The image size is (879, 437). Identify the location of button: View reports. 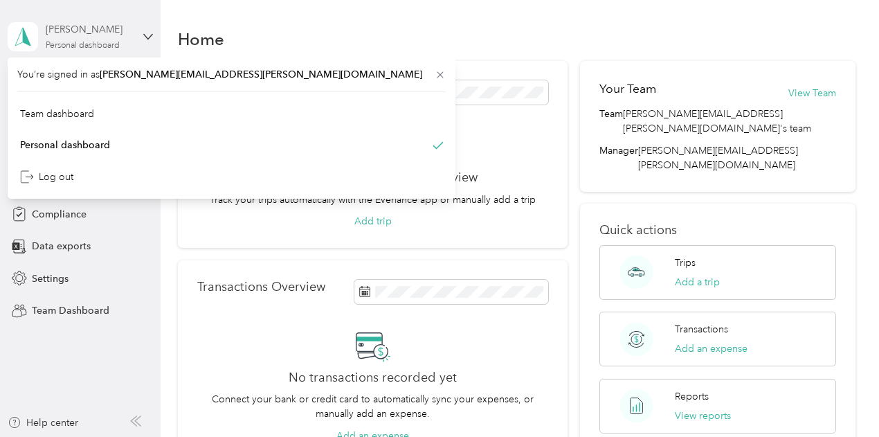
(703, 415).